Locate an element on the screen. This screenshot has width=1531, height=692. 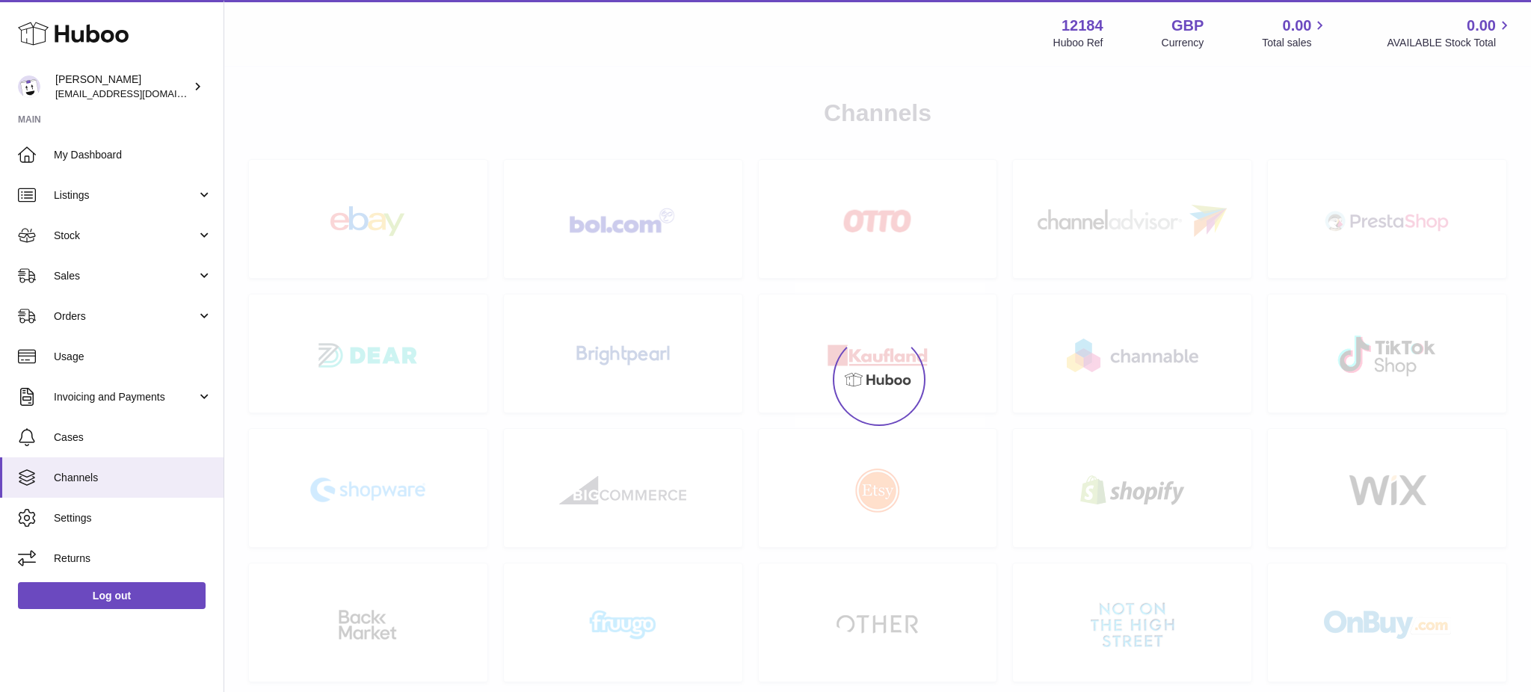
span: My Dashboard is located at coordinates (133, 155).